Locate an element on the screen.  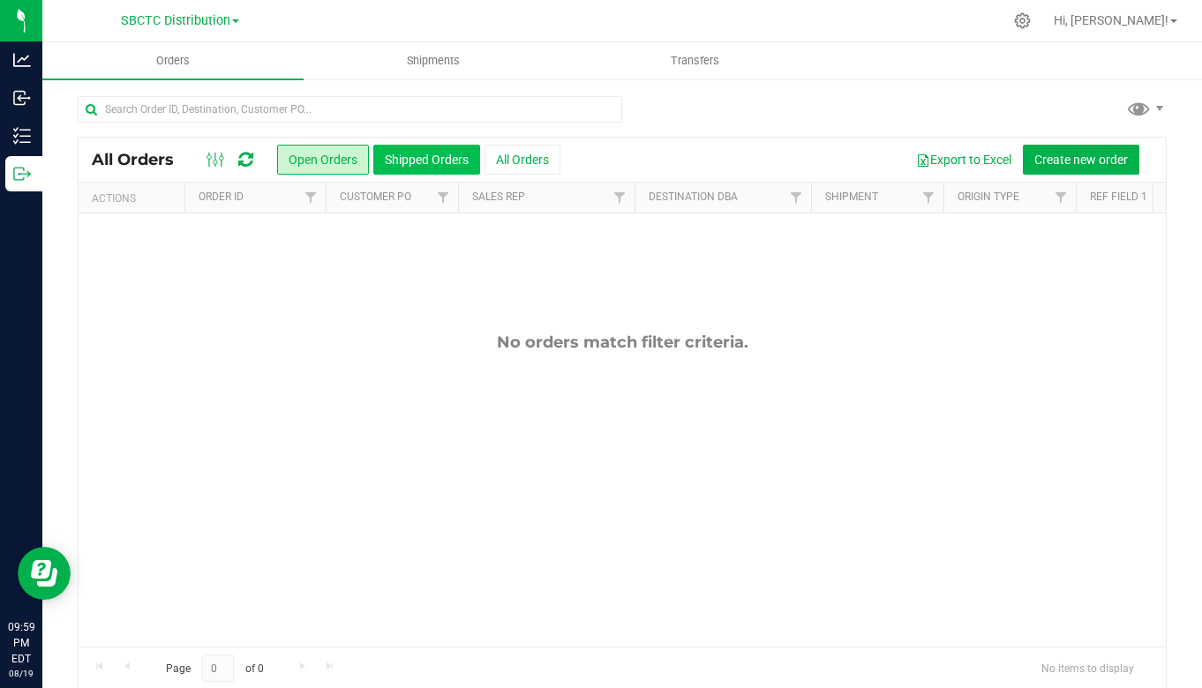
inline-svg: Inbound is located at coordinates (22, 98).